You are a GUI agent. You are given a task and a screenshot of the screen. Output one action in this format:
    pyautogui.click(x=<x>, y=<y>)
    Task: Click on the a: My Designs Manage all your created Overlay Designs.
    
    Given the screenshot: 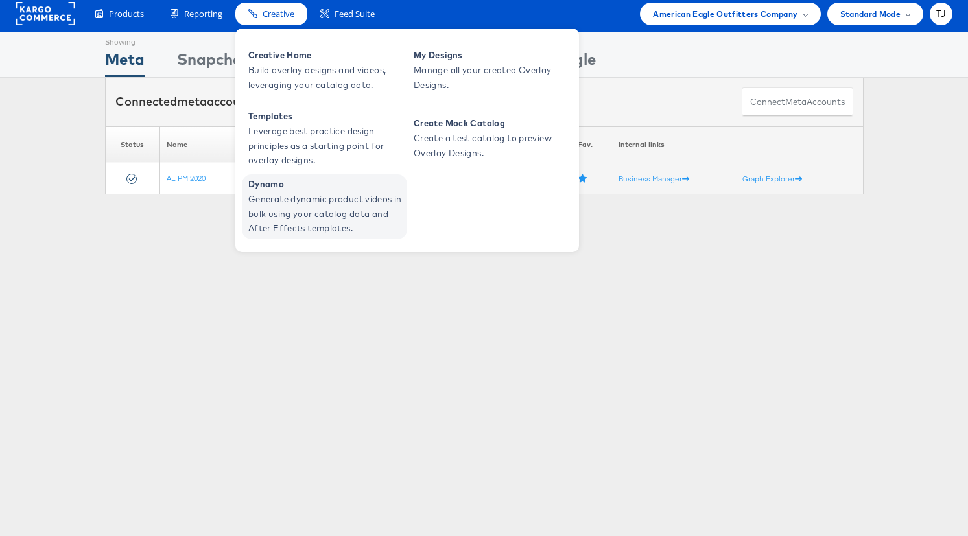 What is the action you would take?
    pyautogui.click(x=489, y=71)
    